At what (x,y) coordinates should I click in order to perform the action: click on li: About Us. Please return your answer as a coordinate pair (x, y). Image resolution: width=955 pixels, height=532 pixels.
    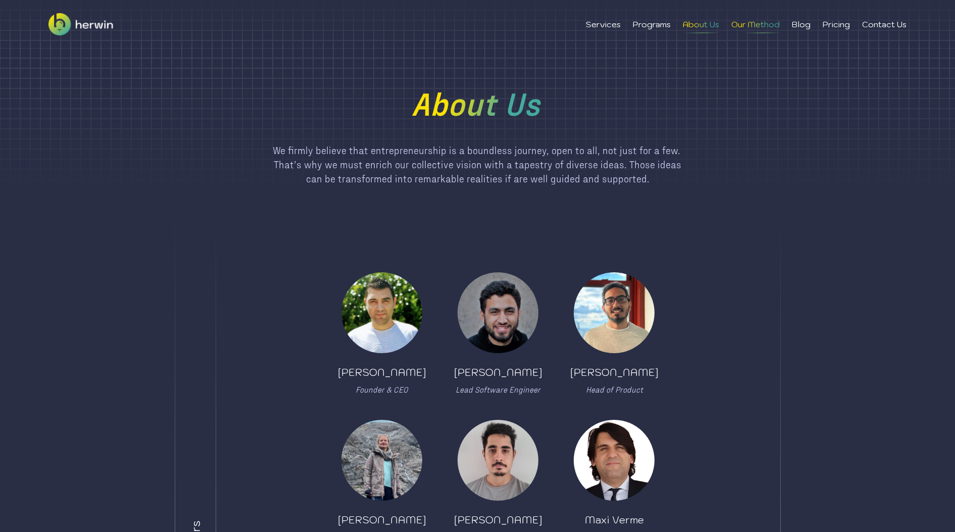
    Looking at the image, I should click on (701, 24).